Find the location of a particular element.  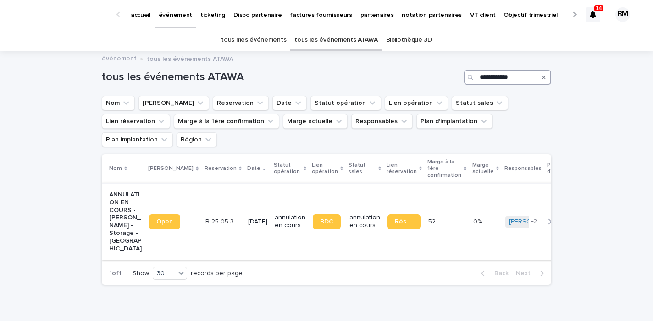

p: 14 is located at coordinates (598, 8).